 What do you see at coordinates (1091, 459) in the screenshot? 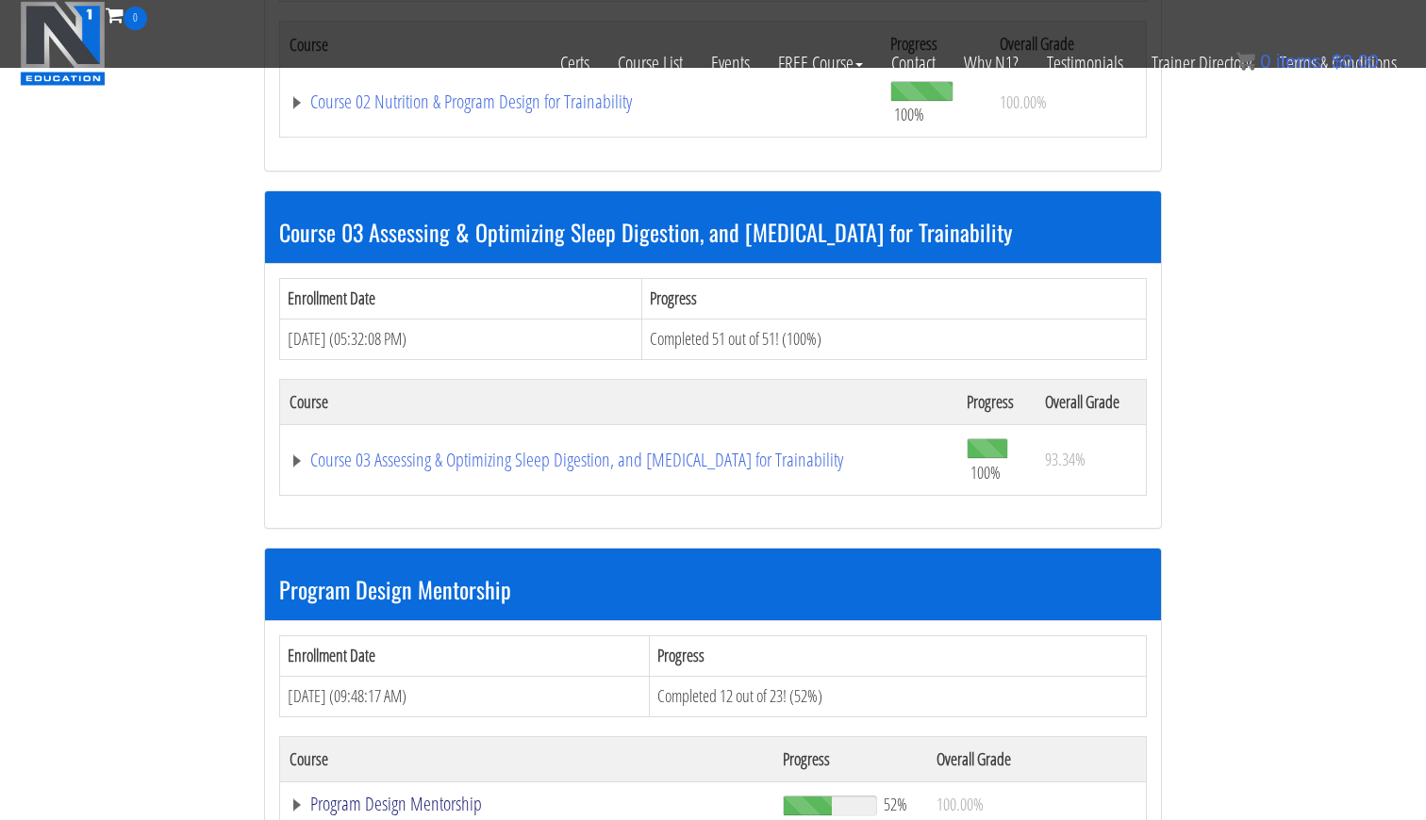
I see `td: 93.34%` at bounding box center [1091, 459].